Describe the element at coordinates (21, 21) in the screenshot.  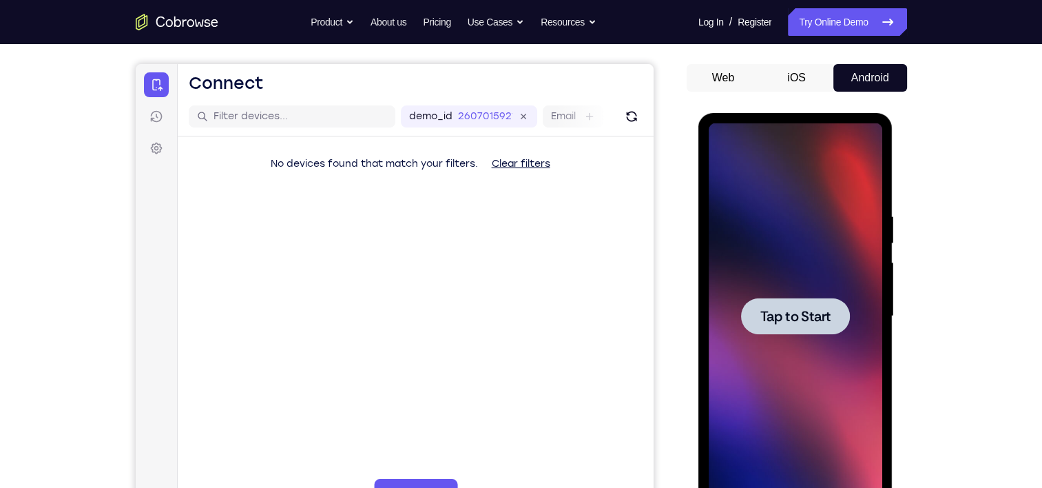
I see `a: Connect` at that location.